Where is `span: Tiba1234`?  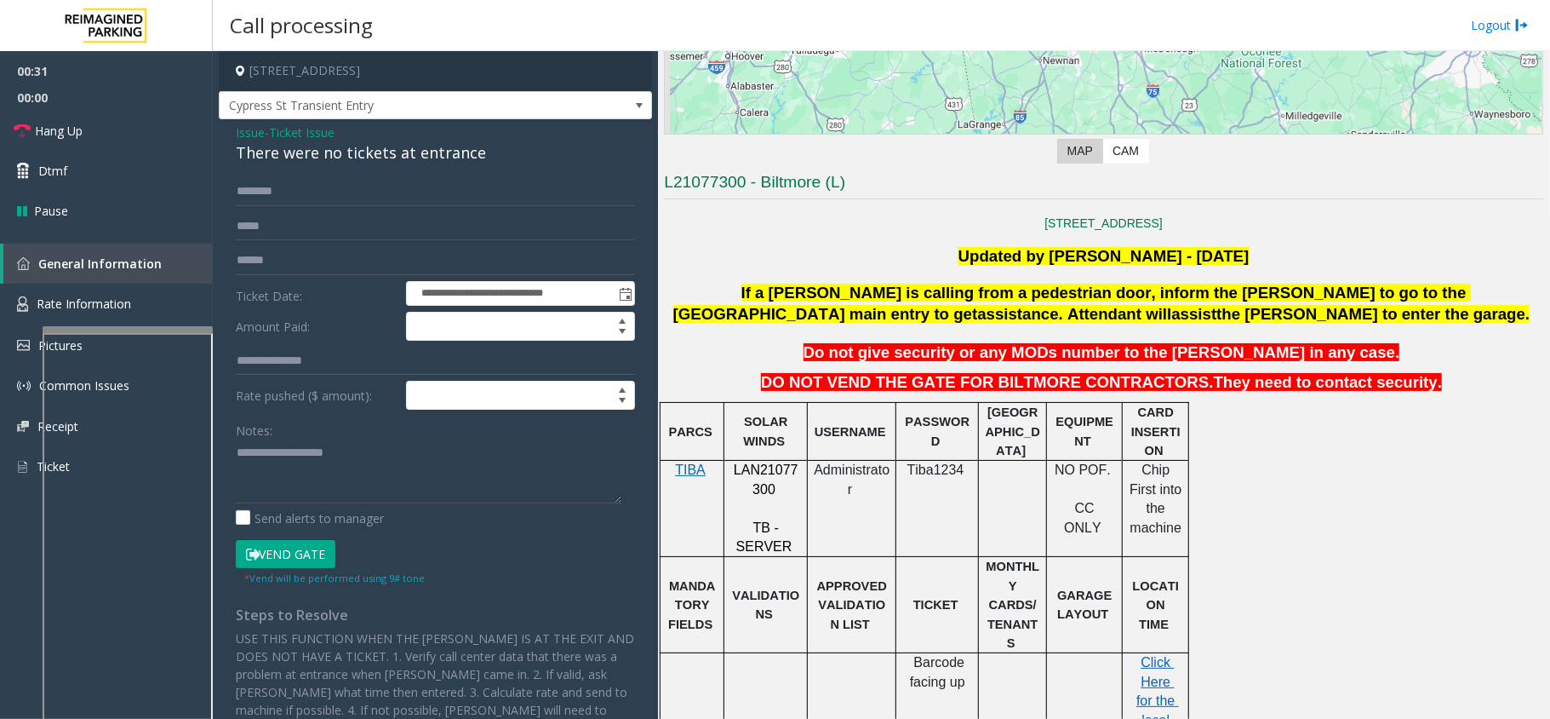
span: Tiba1234 is located at coordinates (936, 469).